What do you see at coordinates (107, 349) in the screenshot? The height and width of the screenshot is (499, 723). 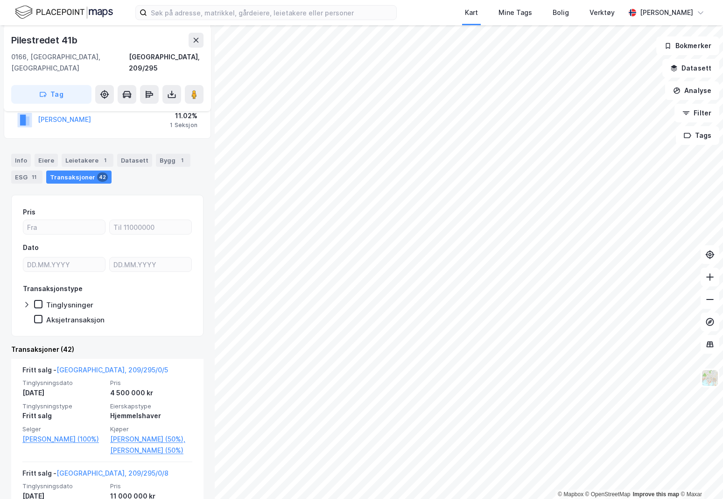 I see `div: Transaksjoner (42)` at bounding box center [107, 349].